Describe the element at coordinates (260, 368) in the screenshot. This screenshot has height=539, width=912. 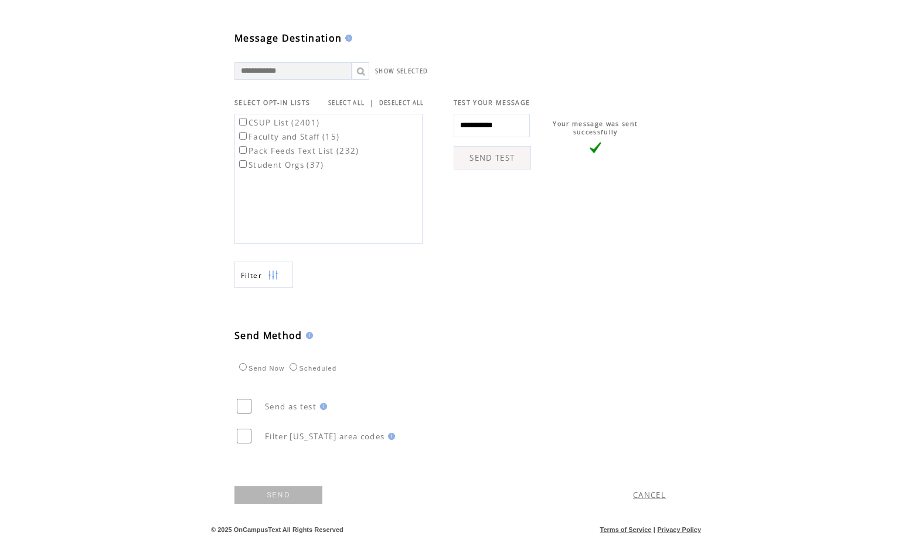
I see `label: Send Now` at that location.